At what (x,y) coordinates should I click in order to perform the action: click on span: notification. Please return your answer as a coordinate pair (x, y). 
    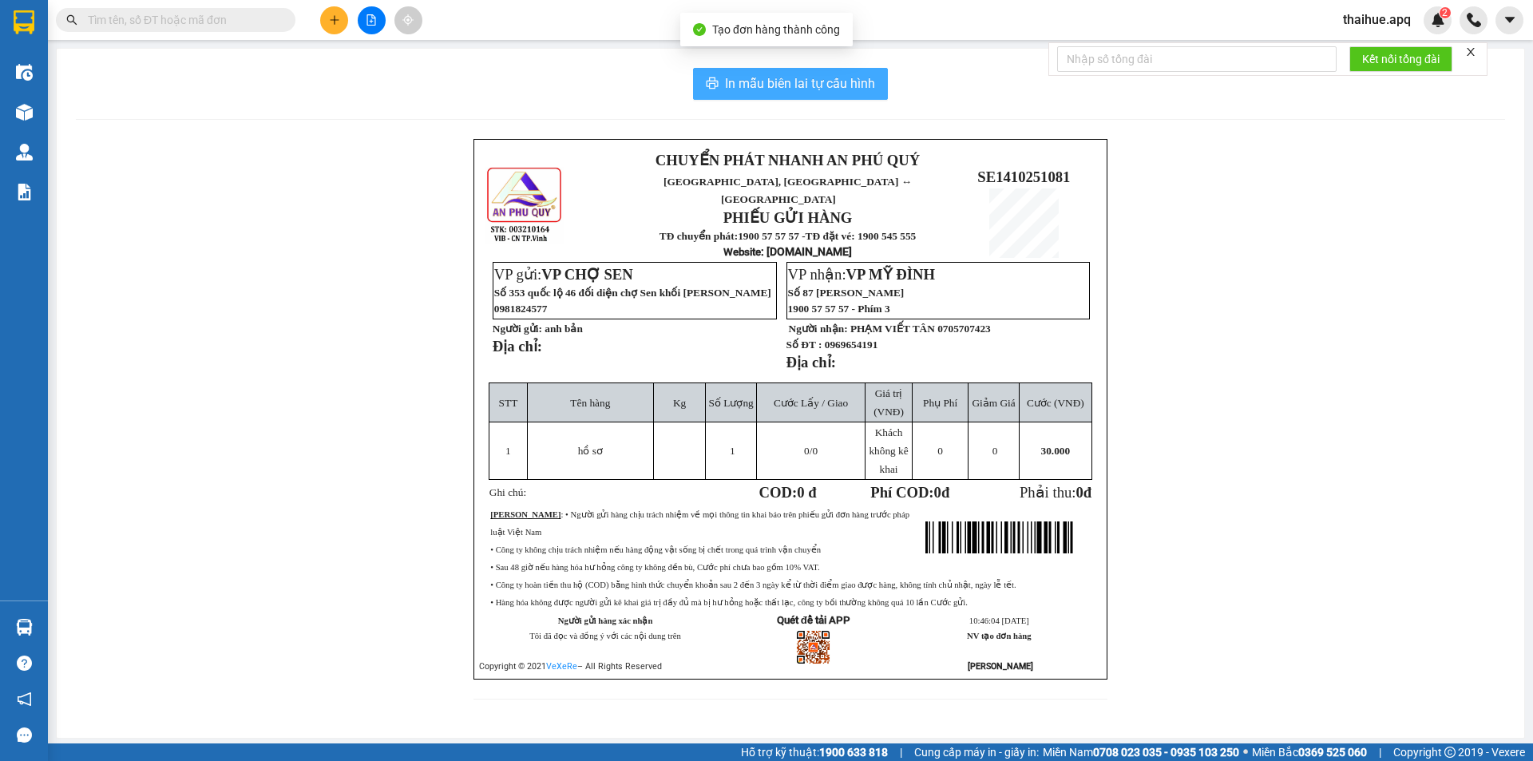
    Looking at the image, I should click on (24, 698).